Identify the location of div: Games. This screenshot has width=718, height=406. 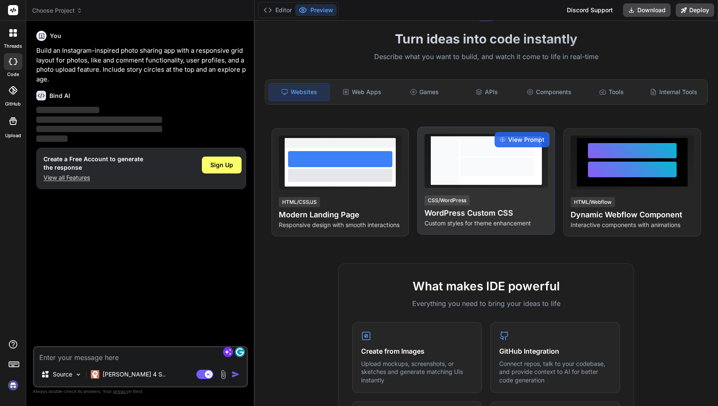
(424, 92).